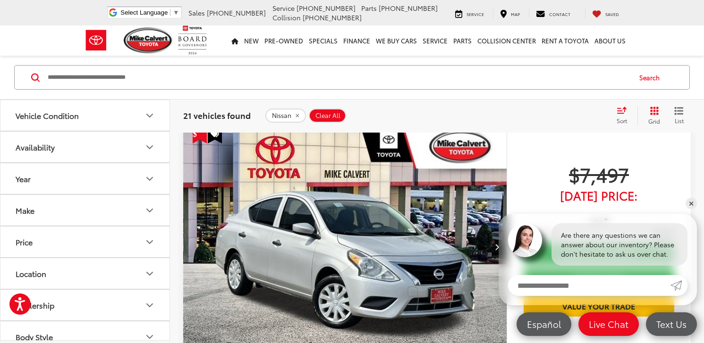 Image resolution: width=704 pixels, height=343 pixels. Describe the element at coordinates (609, 324) in the screenshot. I see `span: Live Chat` at that location.